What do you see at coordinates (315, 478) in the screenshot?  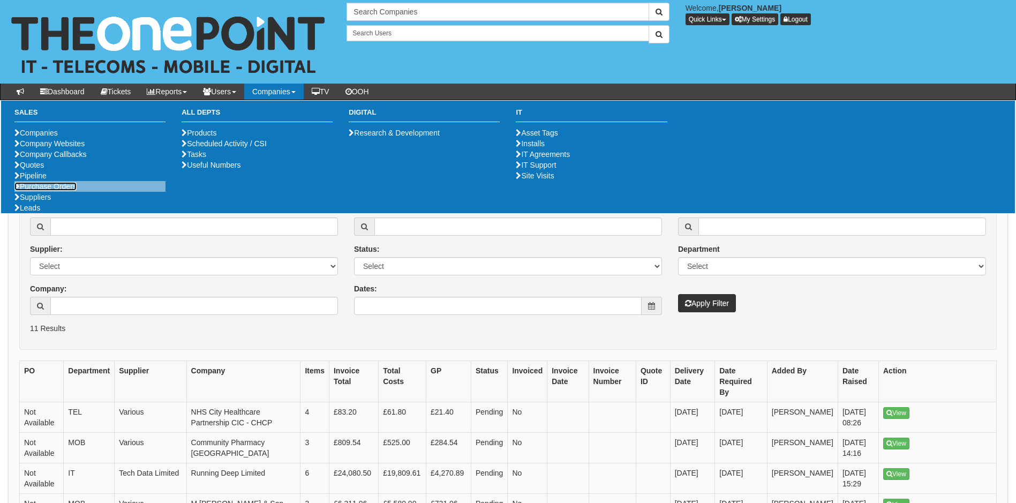 I see `td: 6` at bounding box center [315, 478].